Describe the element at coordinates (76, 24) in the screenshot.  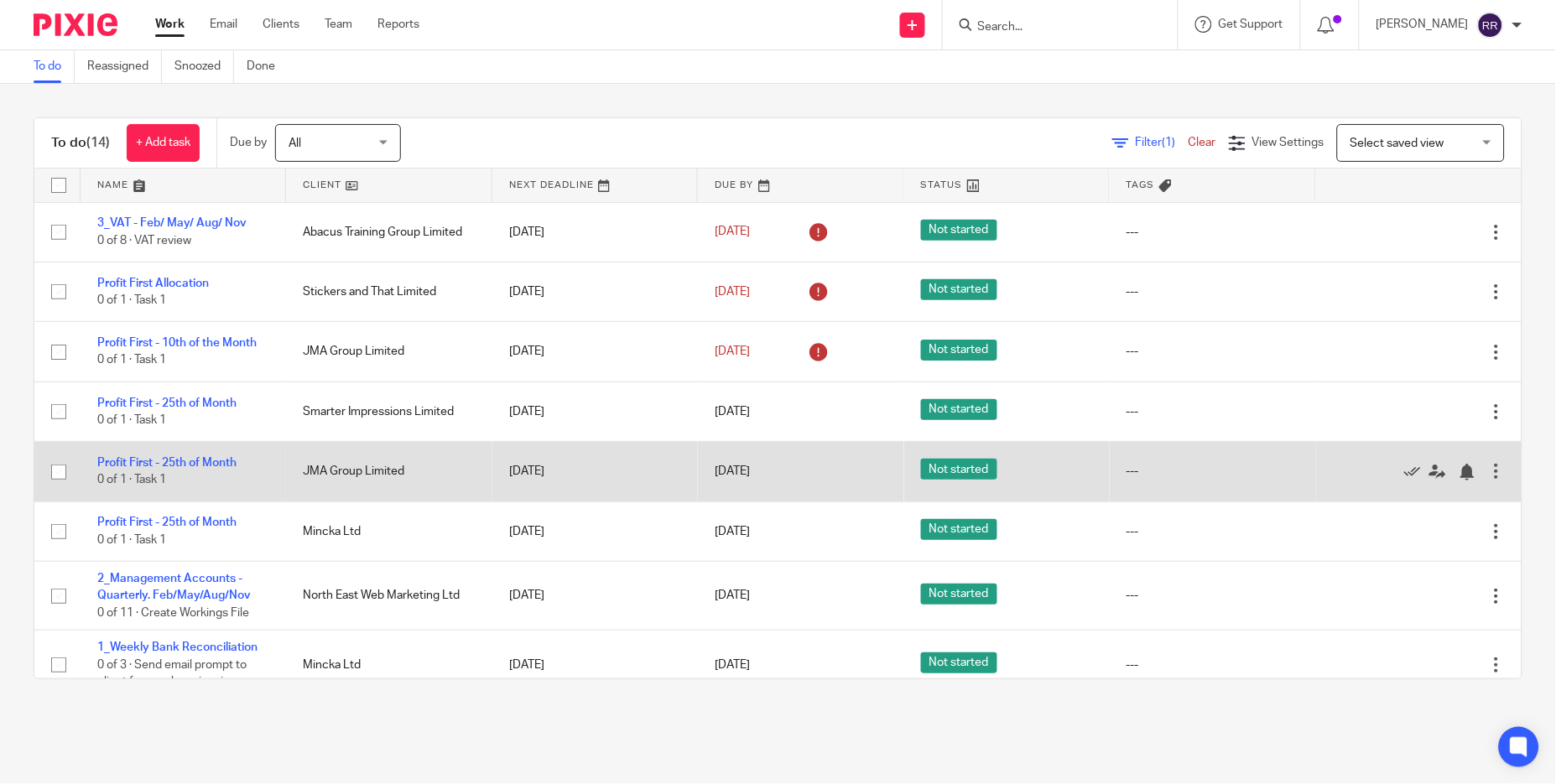
I see `img: Pixie` at that location.